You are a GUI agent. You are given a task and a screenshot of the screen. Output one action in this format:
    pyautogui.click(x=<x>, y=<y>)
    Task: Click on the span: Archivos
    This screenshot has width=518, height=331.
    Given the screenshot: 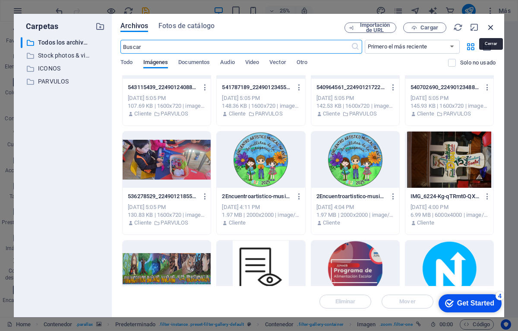 What is the action you would take?
    pyautogui.click(x=134, y=26)
    